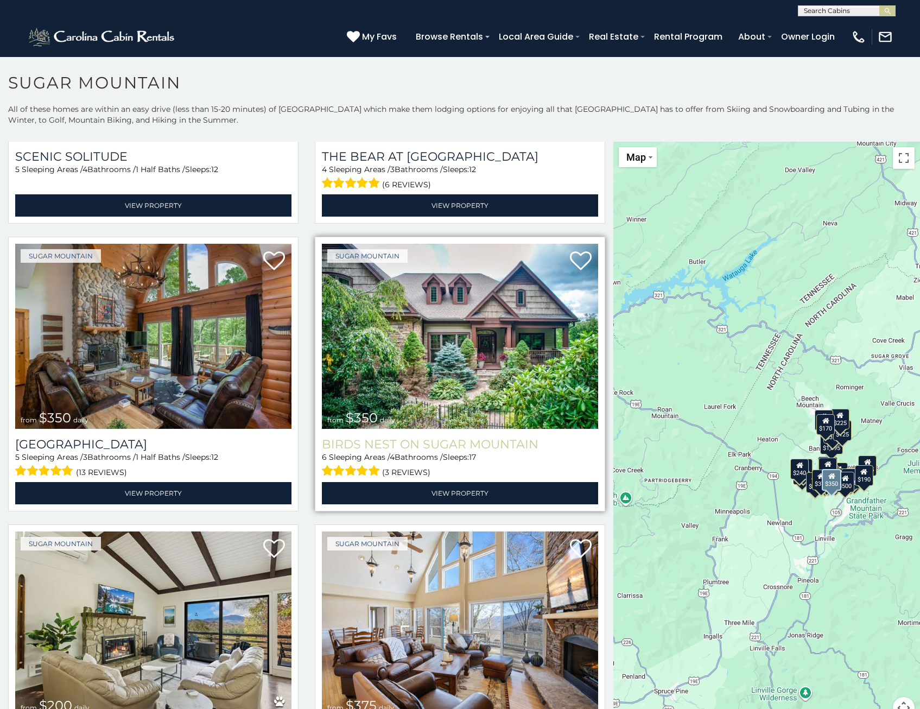  What do you see at coordinates (751, 36) in the screenshot?
I see `a: About` at bounding box center [751, 36].